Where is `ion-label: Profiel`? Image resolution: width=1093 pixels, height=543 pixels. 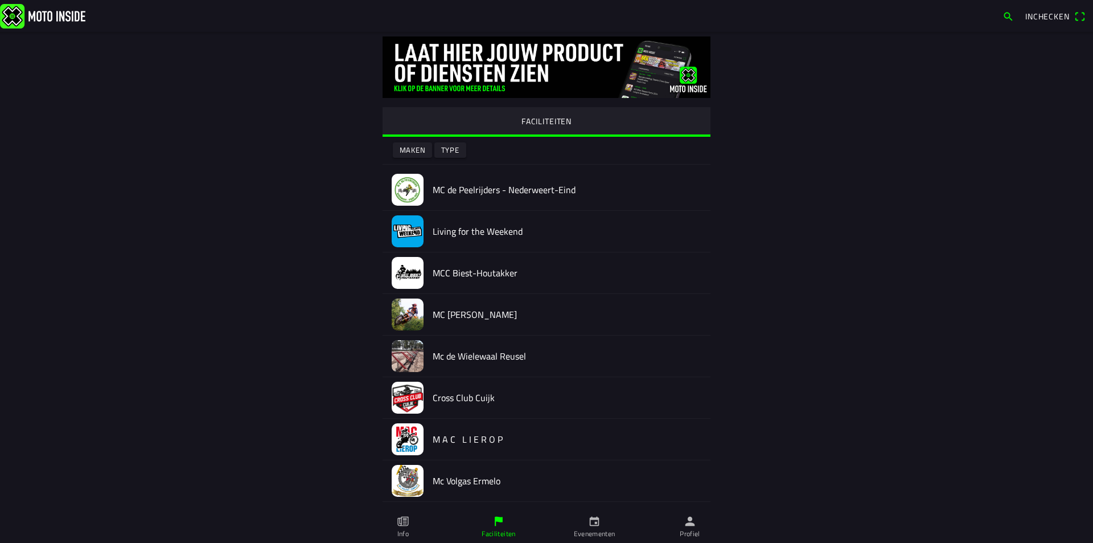
ion-label: Profiel is located at coordinates (690, 533).